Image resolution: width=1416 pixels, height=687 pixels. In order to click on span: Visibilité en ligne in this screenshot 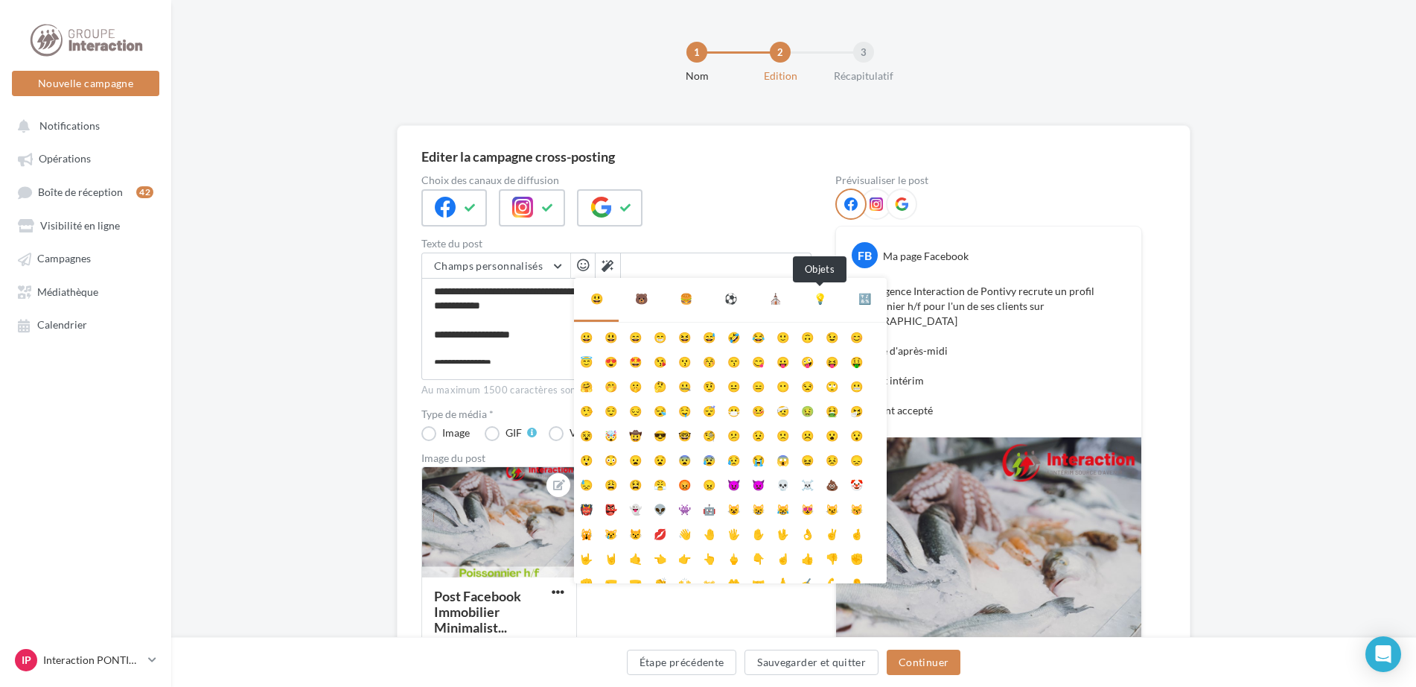, I will do `click(80, 225)`.